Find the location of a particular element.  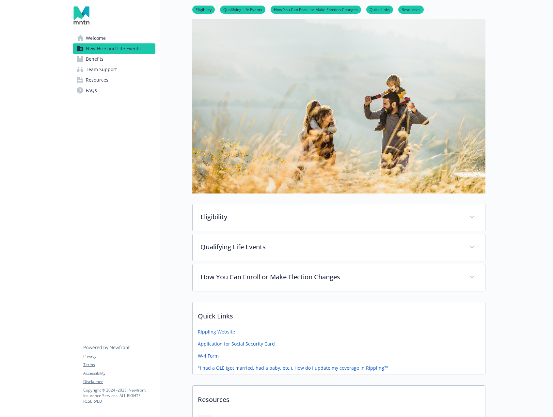

div: How You Can Enroll or Make Election Changes is located at coordinates (339, 278).